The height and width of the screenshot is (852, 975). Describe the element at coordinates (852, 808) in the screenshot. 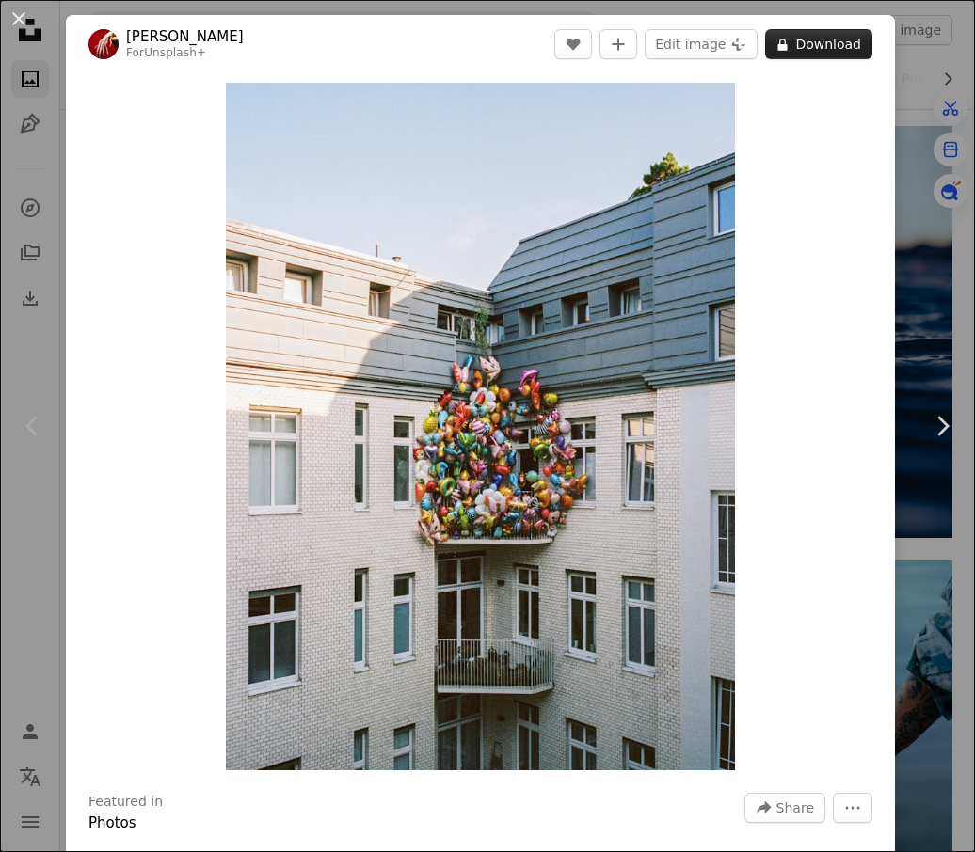

I see `button: More Actions` at that location.